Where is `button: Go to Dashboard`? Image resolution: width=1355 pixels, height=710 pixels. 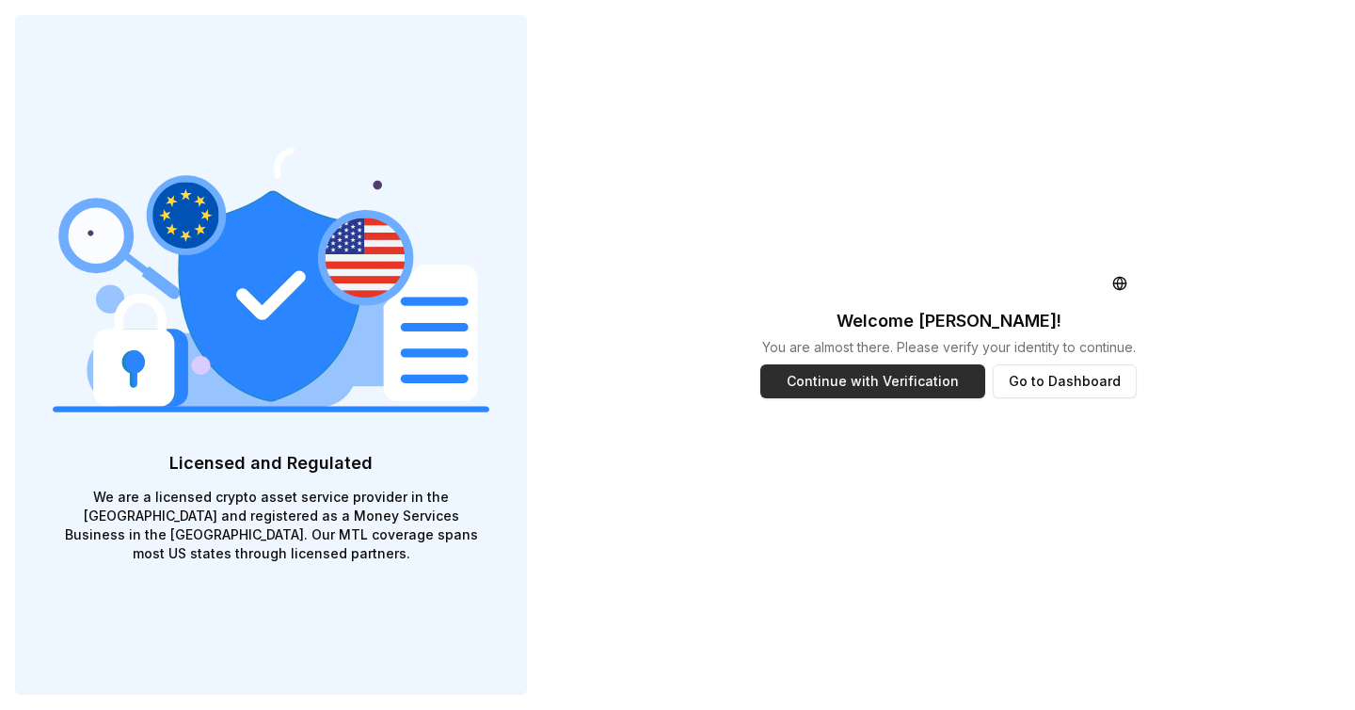 button: Go to Dashboard is located at coordinates (1064, 381).